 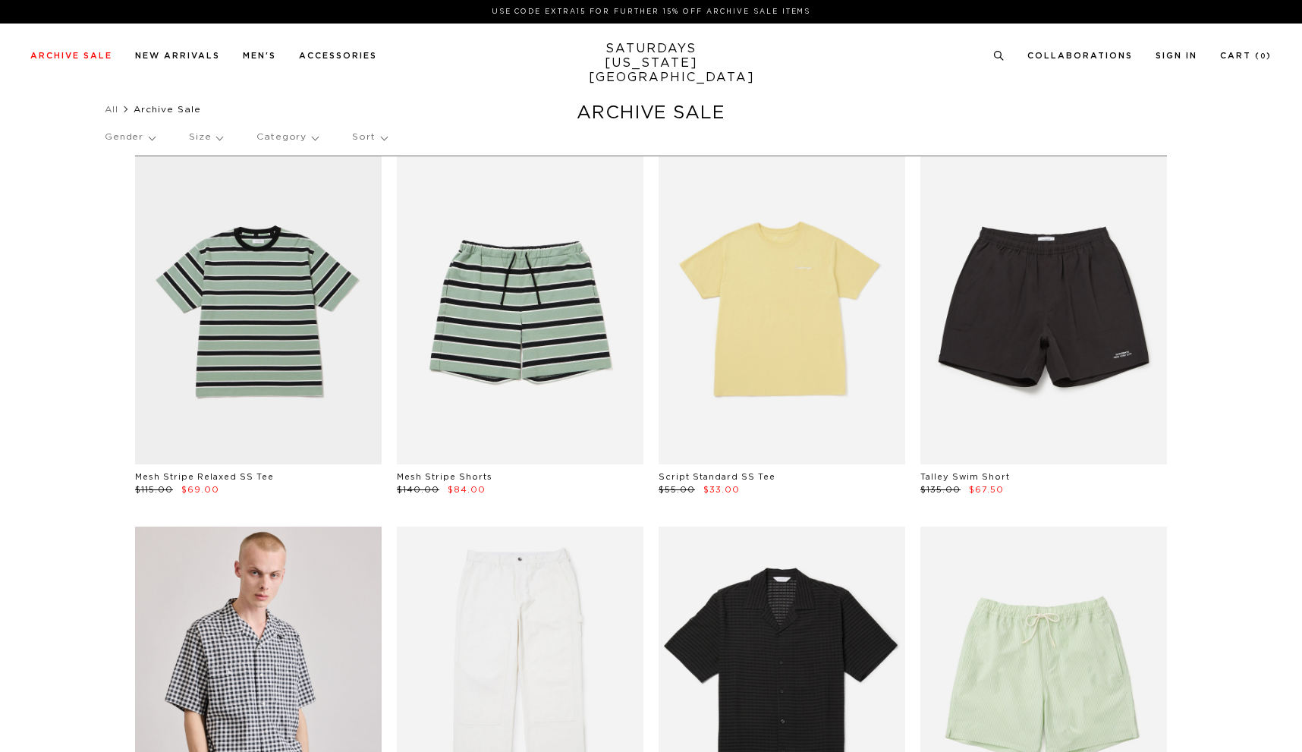 What do you see at coordinates (154, 490) in the screenshot?
I see `span: $115.00` at bounding box center [154, 490].